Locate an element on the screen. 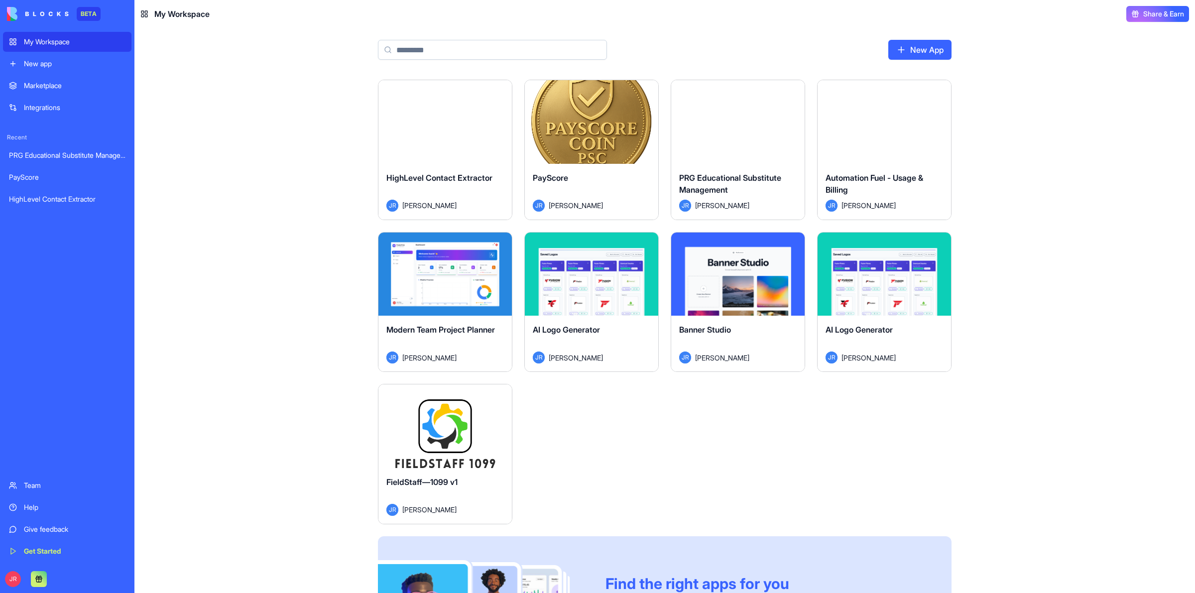 Image resolution: width=1195 pixels, height=593 pixels. a: Help is located at coordinates (67, 508).